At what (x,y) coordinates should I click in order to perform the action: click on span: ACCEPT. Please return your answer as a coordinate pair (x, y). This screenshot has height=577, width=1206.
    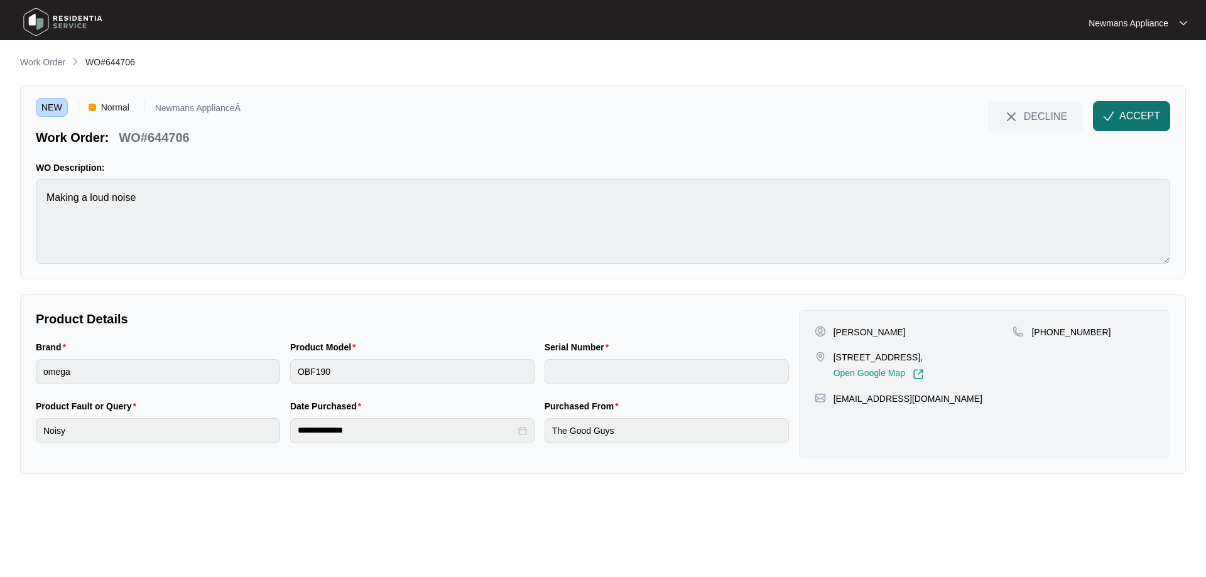
    Looking at the image, I should click on (1139, 116).